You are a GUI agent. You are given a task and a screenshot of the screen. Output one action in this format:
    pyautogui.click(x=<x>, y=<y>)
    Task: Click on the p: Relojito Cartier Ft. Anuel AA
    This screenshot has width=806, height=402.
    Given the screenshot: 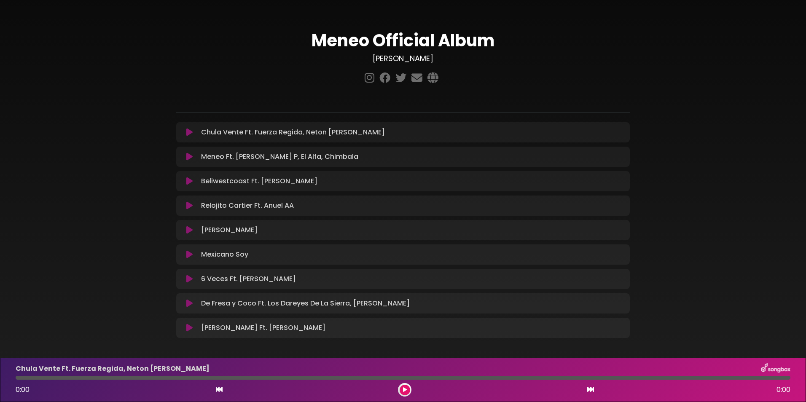 What is the action you would take?
    pyautogui.click(x=247, y=206)
    